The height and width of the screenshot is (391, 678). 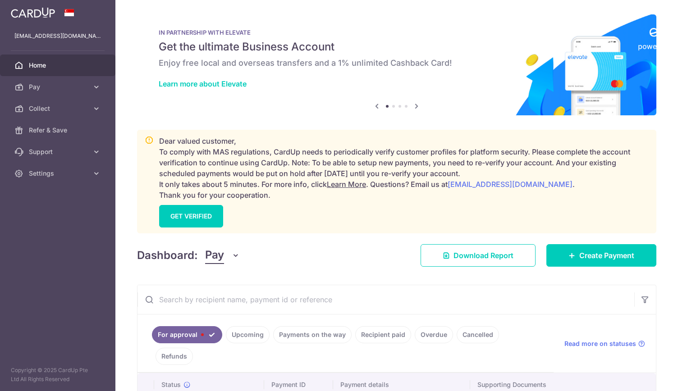 I want to click on a: Cancelled, so click(x=478, y=335).